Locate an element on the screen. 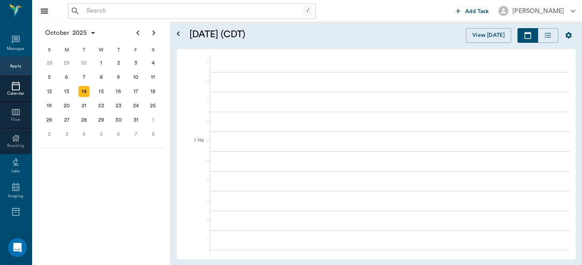 This screenshot has width=582, height=265. div: Monday, October 13, 2025 is located at coordinates (67, 92).